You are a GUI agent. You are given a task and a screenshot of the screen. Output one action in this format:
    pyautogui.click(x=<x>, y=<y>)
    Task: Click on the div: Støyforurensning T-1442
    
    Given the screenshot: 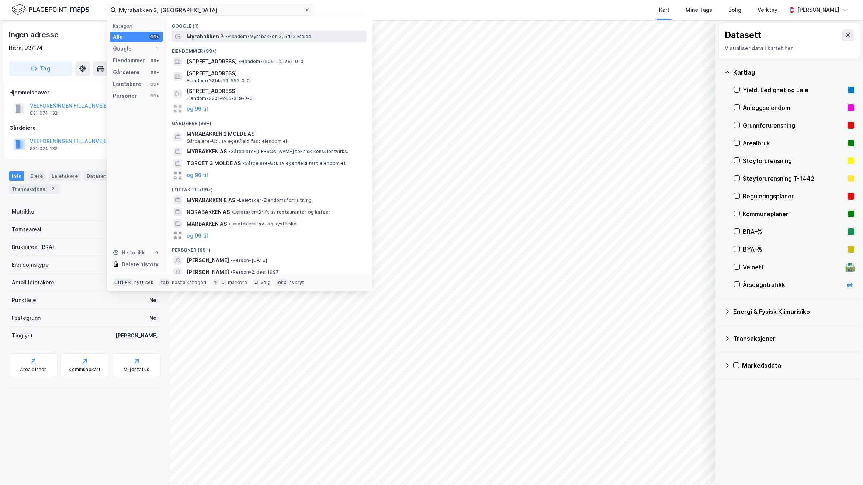 What is the action you would take?
    pyautogui.click(x=793, y=178)
    